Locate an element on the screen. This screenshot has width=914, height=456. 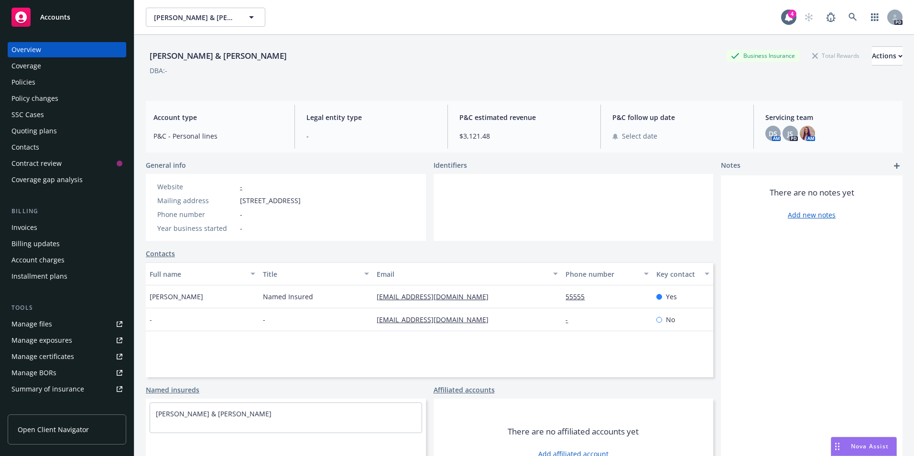
div: Year business started is located at coordinates (196, 228).